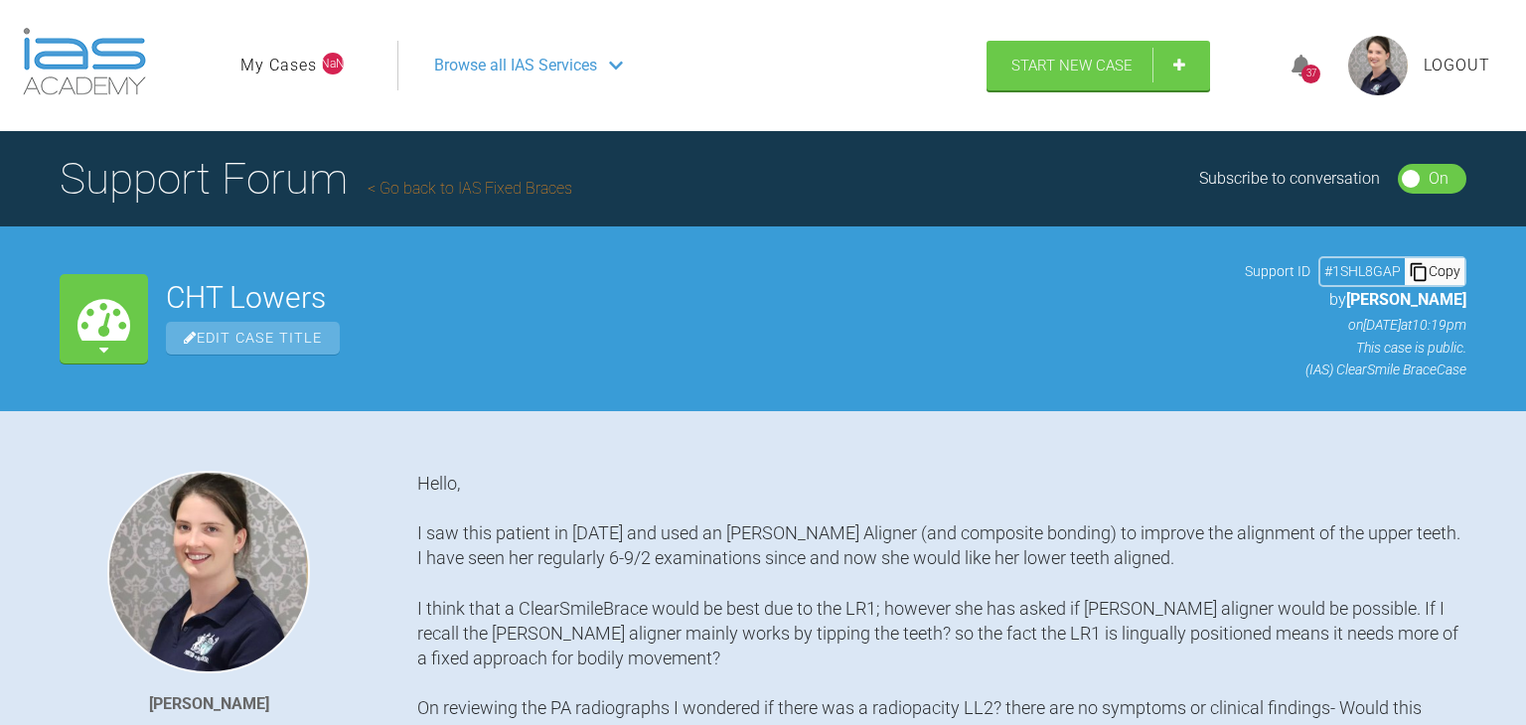 The width and height of the screenshot is (1526, 725). What do you see at coordinates (84, 62) in the screenshot?
I see `img: logo-light.3e3ef733.png` at bounding box center [84, 62].